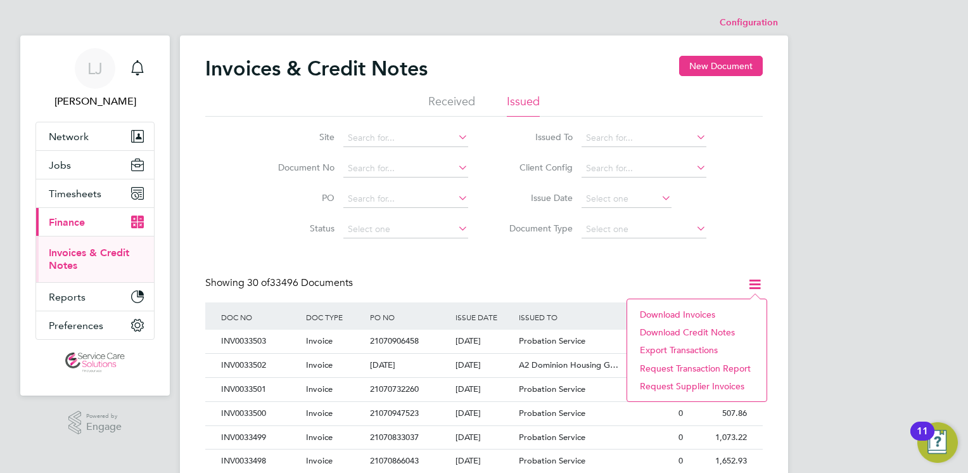 The image size is (968, 473). What do you see at coordinates (104, 416) in the screenshot?
I see `span: Powered by` at bounding box center [104, 416].